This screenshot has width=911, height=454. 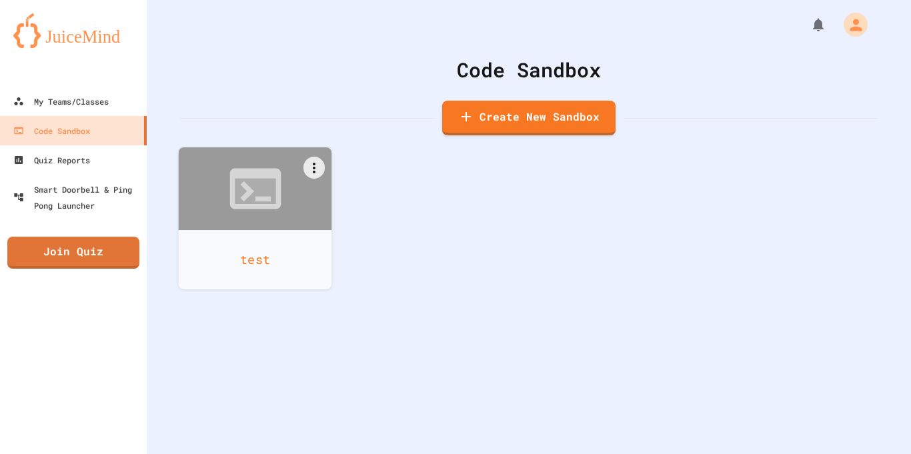 I want to click on div: Quiz Reports, so click(x=51, y=160).